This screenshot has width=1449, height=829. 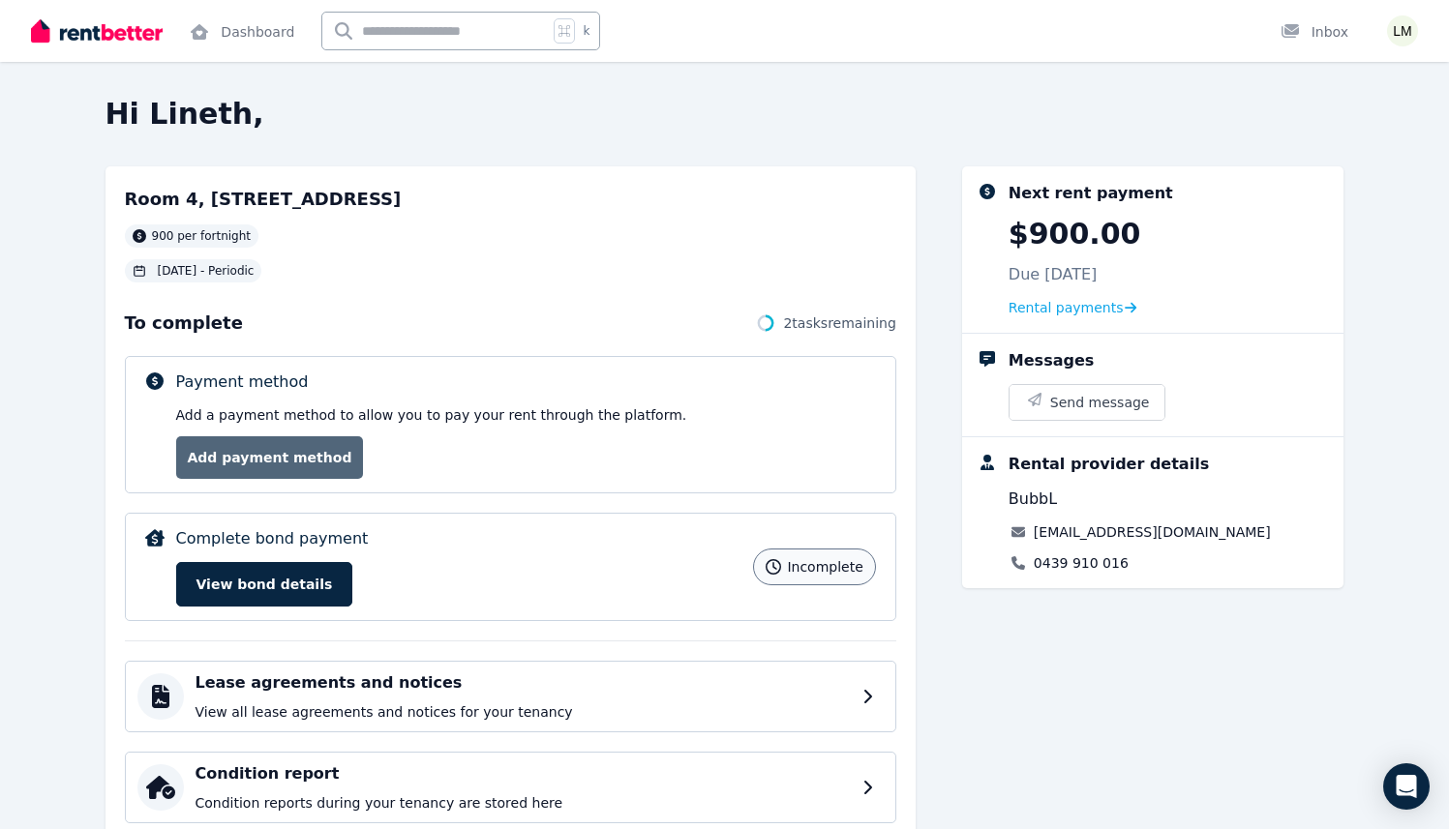 What do you see at coordinates (1032, 499) in the screenshot?
I see `span: BubbL` at bounding box center [1032, 499].